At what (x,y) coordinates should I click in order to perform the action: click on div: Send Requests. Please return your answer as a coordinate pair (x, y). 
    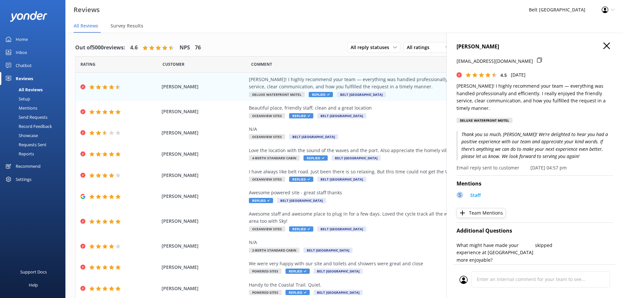
    Looking at the image, I should click on (26, 117).